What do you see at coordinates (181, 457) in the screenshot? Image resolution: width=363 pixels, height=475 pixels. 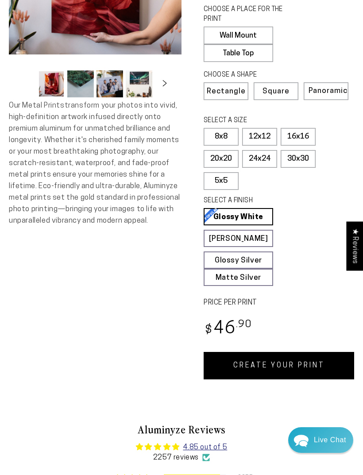 I see `div: 2257 reviews` at bounding box center [181, 457].